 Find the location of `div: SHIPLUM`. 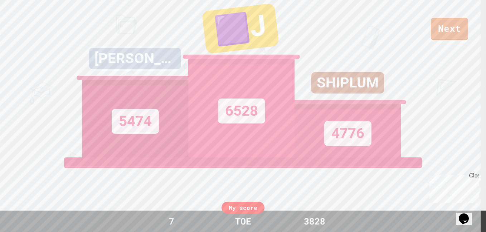

div: SHIPLUM is located at coordinates (347, 83).